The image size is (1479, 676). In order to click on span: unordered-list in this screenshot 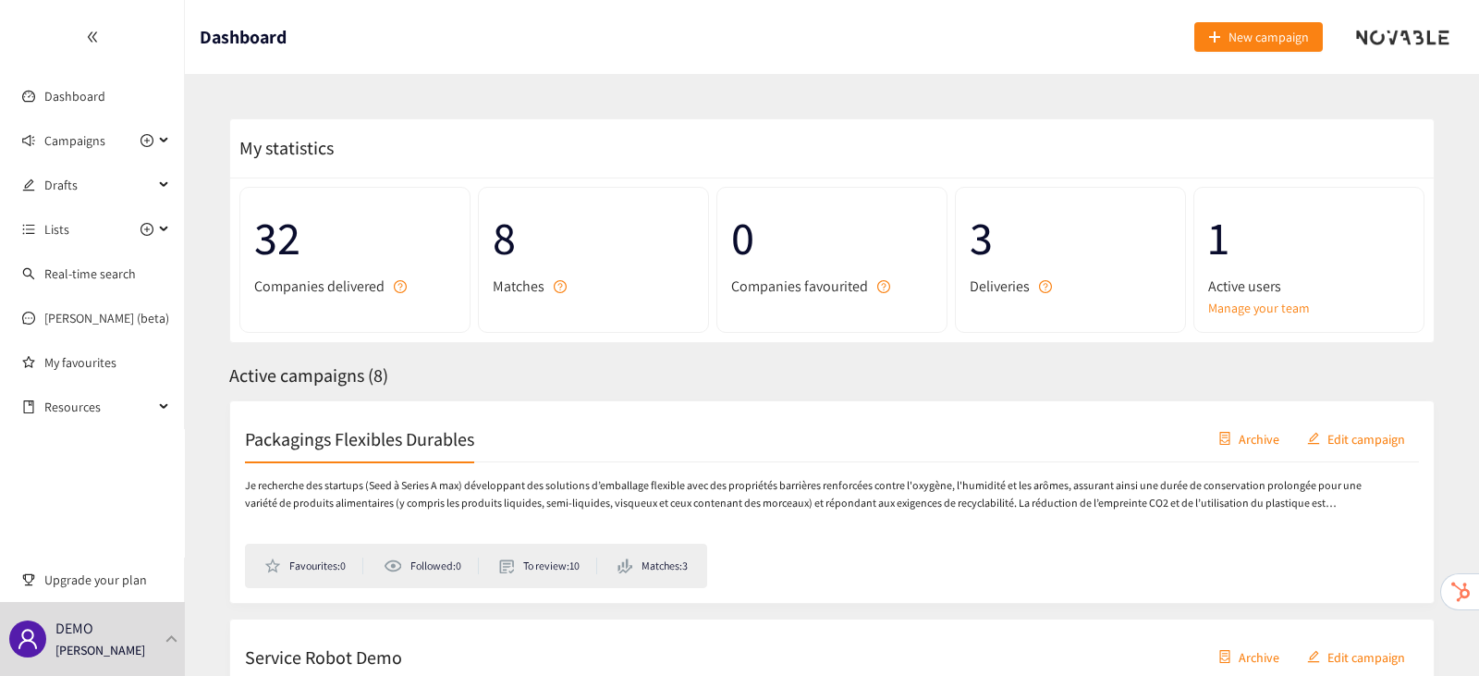, I will do `click(29, 229)`.